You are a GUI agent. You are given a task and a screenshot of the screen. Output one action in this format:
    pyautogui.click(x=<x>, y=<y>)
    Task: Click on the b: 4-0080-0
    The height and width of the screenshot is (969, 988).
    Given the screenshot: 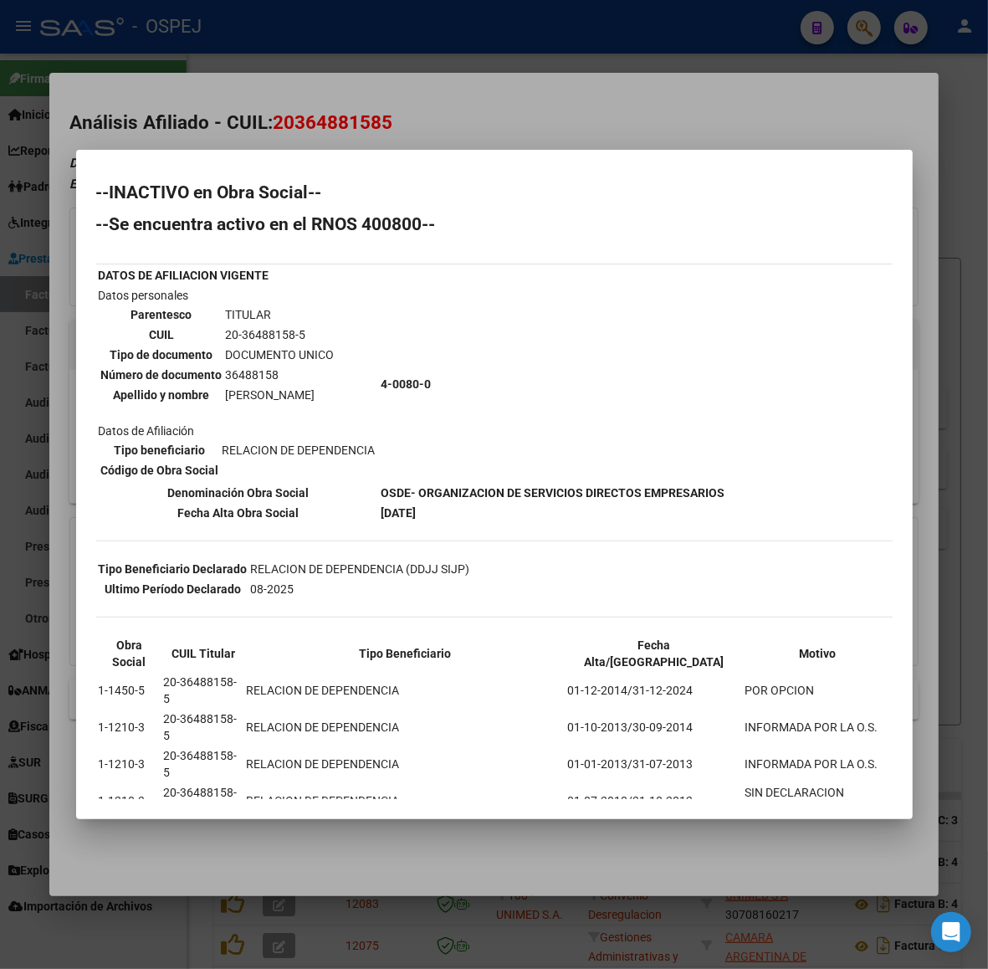 What is the action you would take?
    pyautogui.click(x=407, y=384)
    